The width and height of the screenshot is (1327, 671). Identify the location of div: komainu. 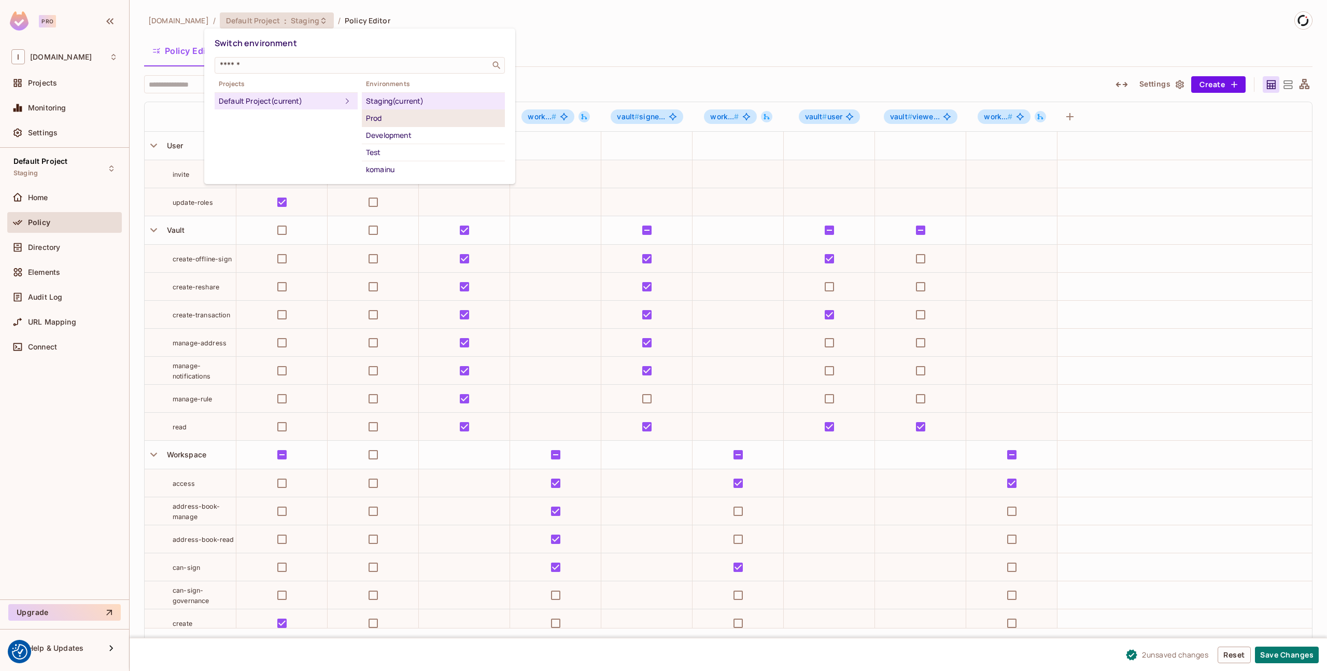
(433, 170).